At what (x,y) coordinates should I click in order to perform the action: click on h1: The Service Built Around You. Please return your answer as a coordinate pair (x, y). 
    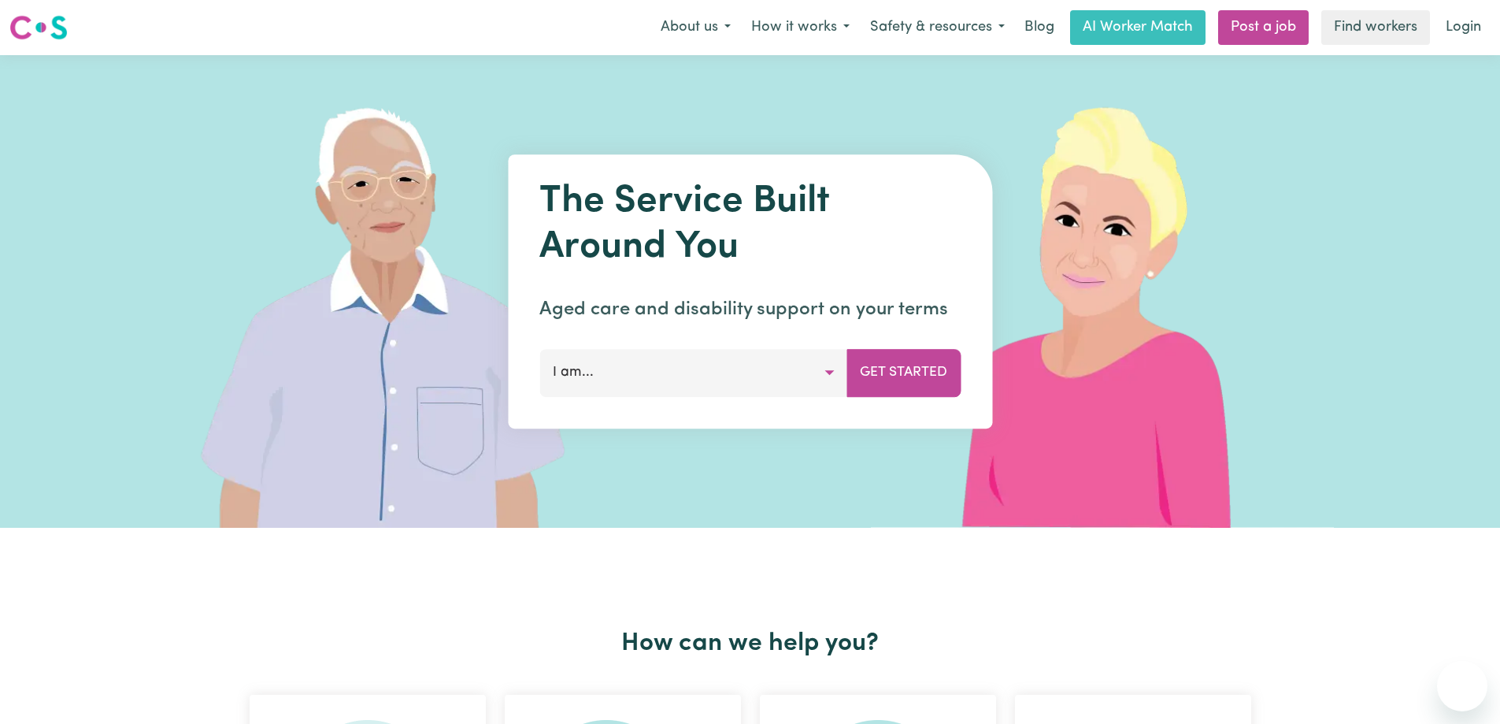
    Looking at the image, I should click on (750, 224).